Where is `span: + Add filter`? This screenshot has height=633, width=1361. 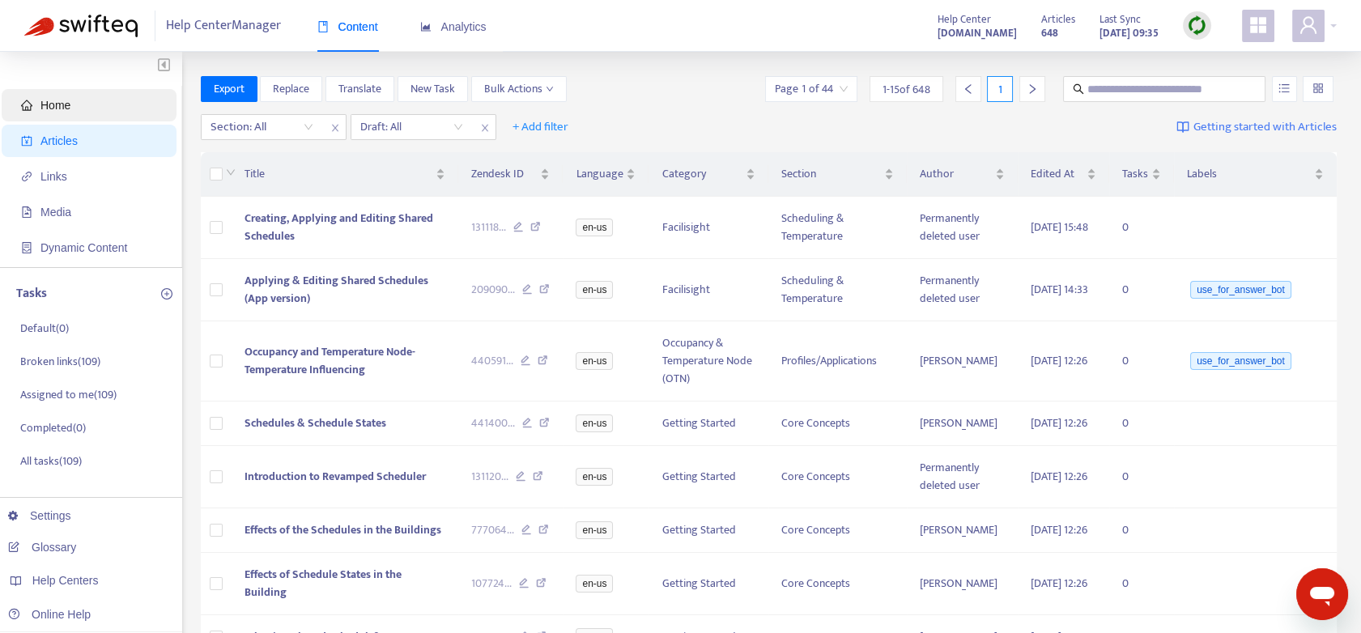 span: + Add filter is located at coordinates (540, 127).